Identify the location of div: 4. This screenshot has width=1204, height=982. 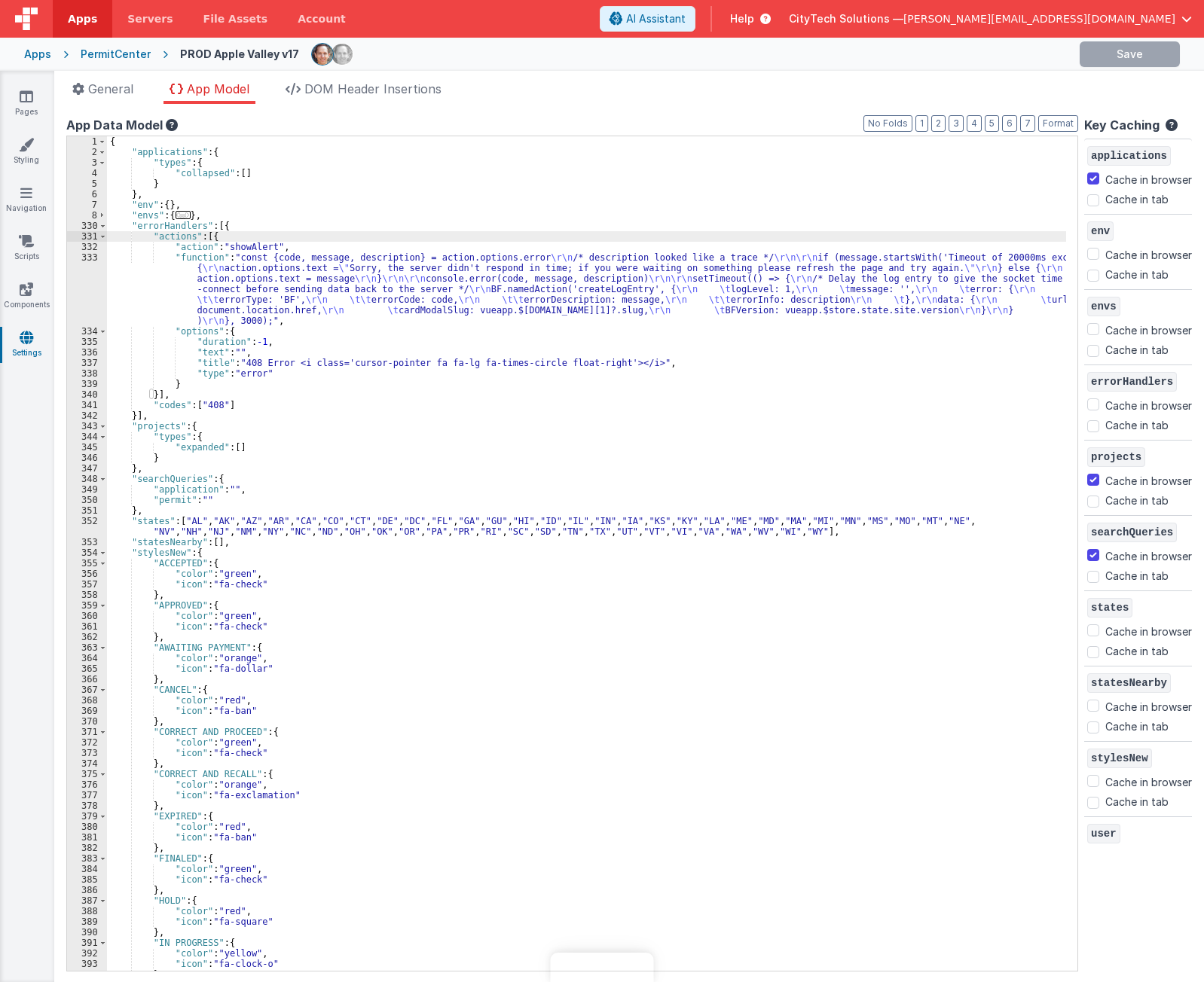
(87, 173).